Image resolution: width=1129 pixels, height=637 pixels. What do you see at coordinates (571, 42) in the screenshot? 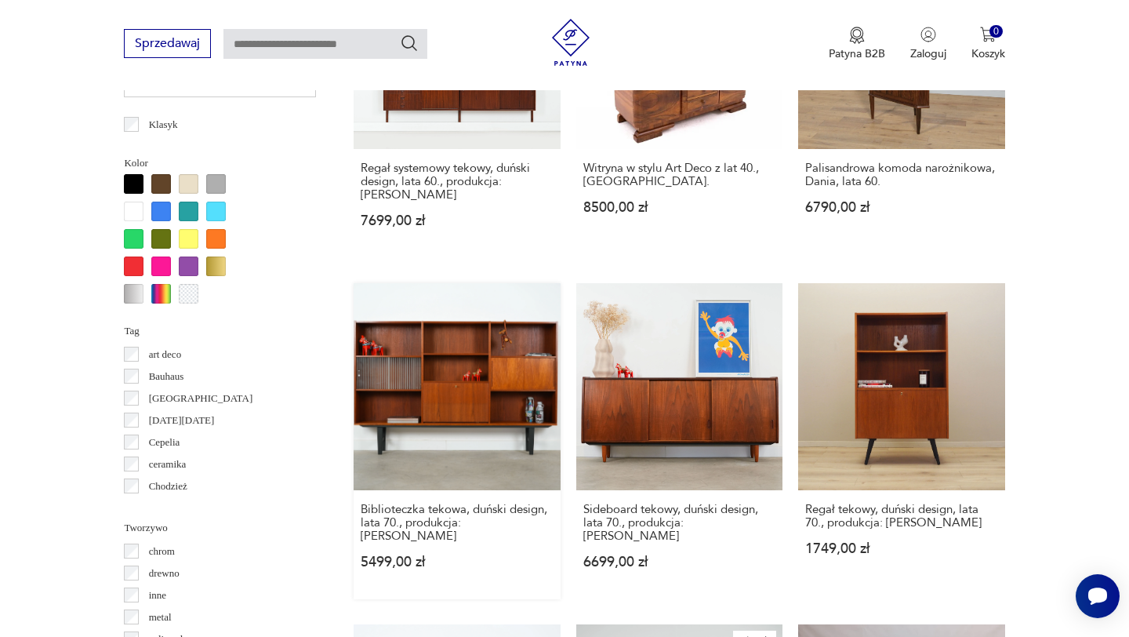
I see `img: Patyna - sklep z meblami i dekoracjami vintage` at bounding box center [571, 42].